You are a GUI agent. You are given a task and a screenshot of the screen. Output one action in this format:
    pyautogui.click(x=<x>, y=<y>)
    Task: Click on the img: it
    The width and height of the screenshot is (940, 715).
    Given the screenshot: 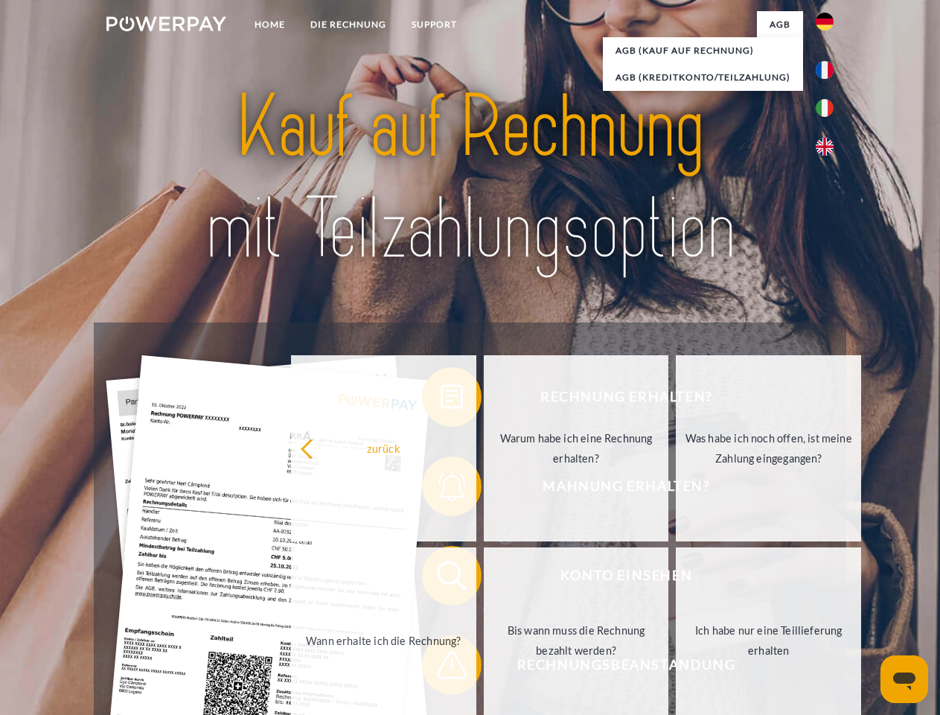 What is the action you would take?
    pyautogui.click(x=825, y=108)
    